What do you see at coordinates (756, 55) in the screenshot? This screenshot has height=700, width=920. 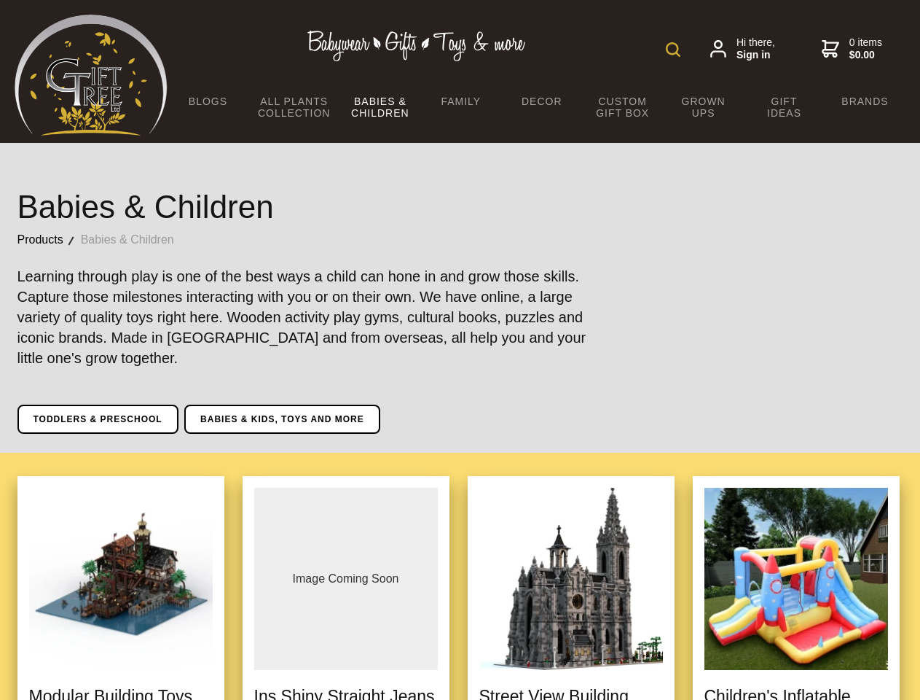 I see `strong: Sign in` at bounding box center [756, 55].